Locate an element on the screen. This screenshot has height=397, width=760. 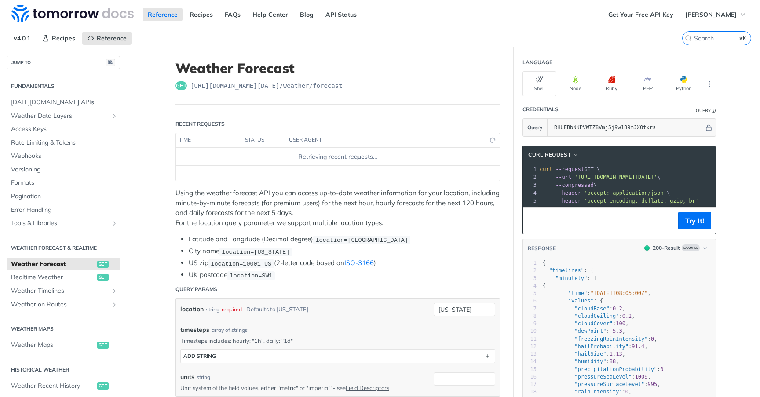
a: Webhooks is located at coordinates (63, 156).